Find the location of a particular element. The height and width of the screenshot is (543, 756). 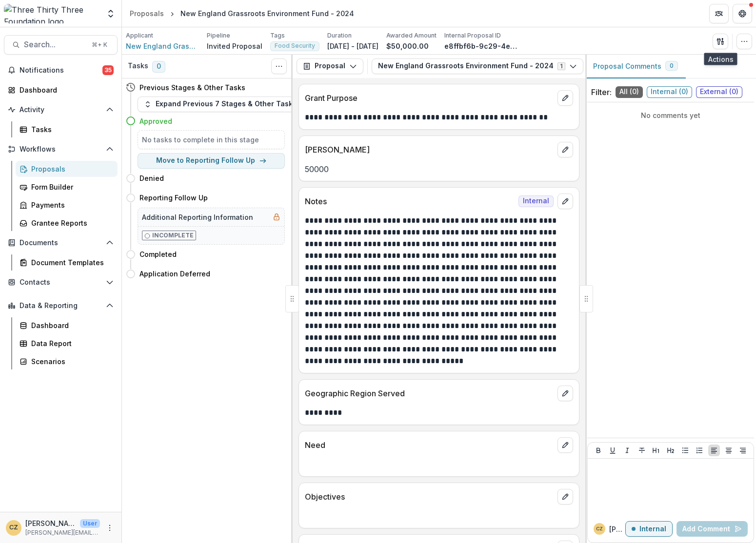

button: Open Workflows is located at coordinates (60, 149).